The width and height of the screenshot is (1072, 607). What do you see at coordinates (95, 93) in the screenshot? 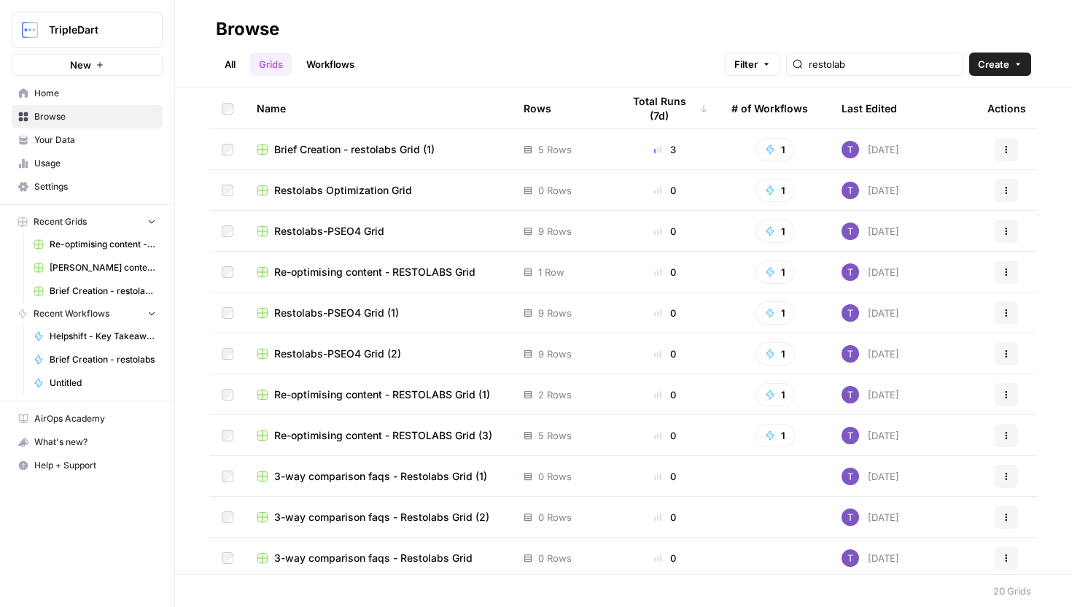
I see `span: Home` at bounding box center [95, 93].